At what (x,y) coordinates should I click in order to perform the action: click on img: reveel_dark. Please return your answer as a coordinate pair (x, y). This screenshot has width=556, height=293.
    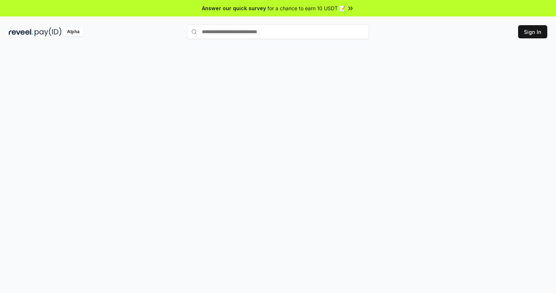
    Looking at the image, I should click on (21, 32).